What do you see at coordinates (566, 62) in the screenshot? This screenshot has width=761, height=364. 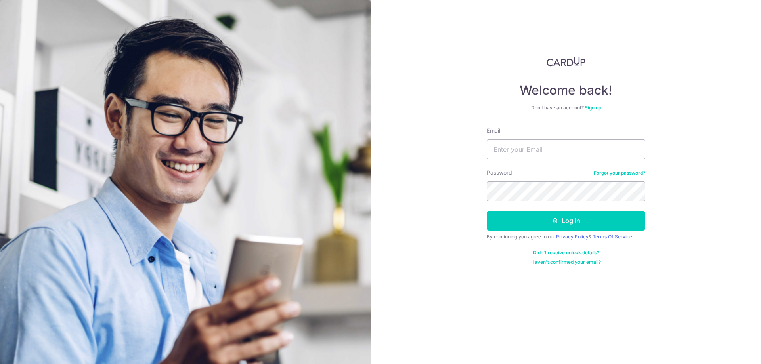 I see `img: CardUp Logo` at bounding box center [566, 62].